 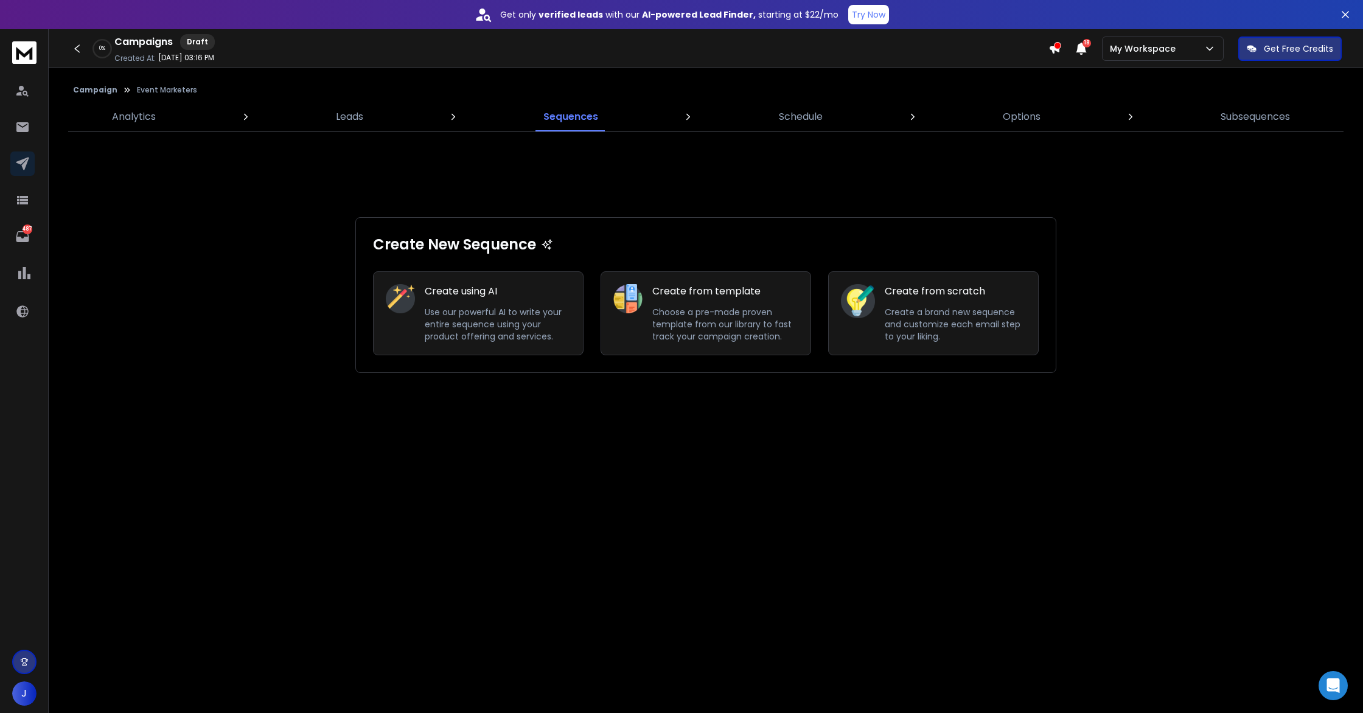 I want to click on button: Campaign, so click(x=95, y=90).